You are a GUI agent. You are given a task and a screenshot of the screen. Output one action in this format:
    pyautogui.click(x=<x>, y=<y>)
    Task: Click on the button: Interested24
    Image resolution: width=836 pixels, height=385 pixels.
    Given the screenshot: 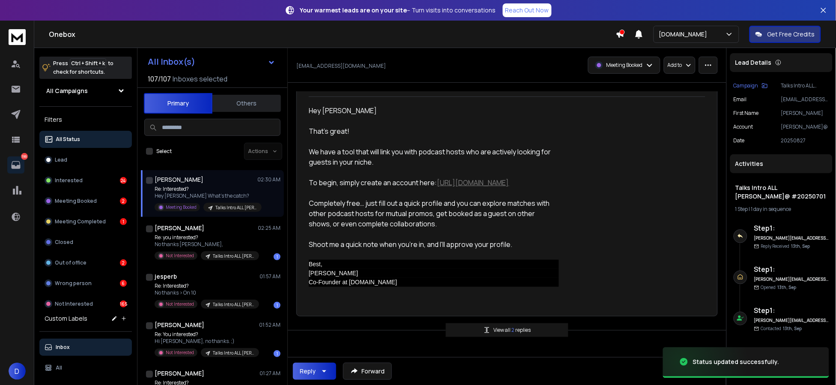 What is the action you would take?
    pyautogui.click(x=86, y=180)
    